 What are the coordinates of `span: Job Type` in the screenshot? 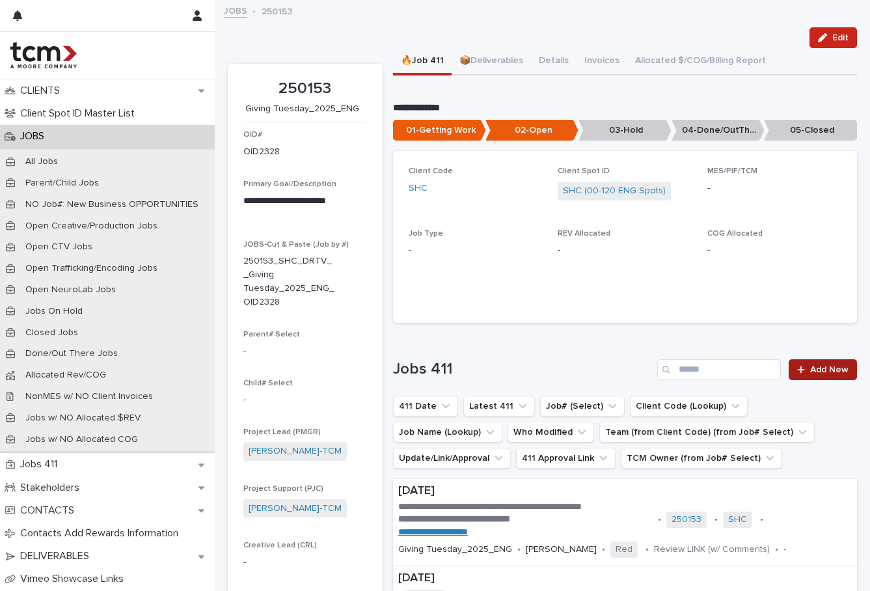 It's located at (425, 233).